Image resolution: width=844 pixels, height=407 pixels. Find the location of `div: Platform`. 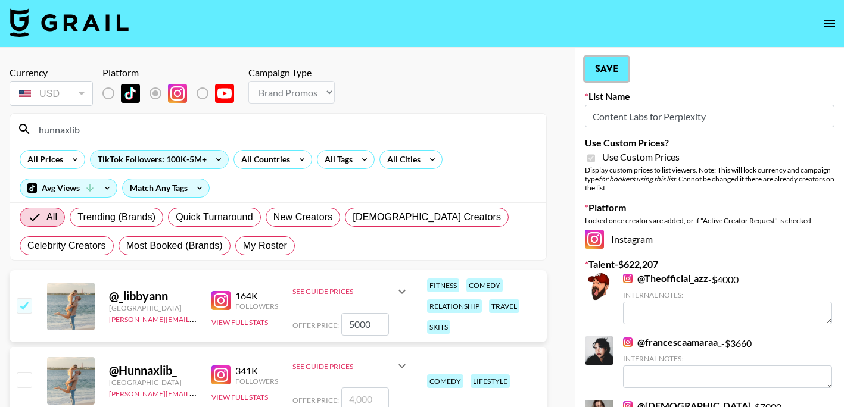

div: Platform is located at coordinates (173, 73).